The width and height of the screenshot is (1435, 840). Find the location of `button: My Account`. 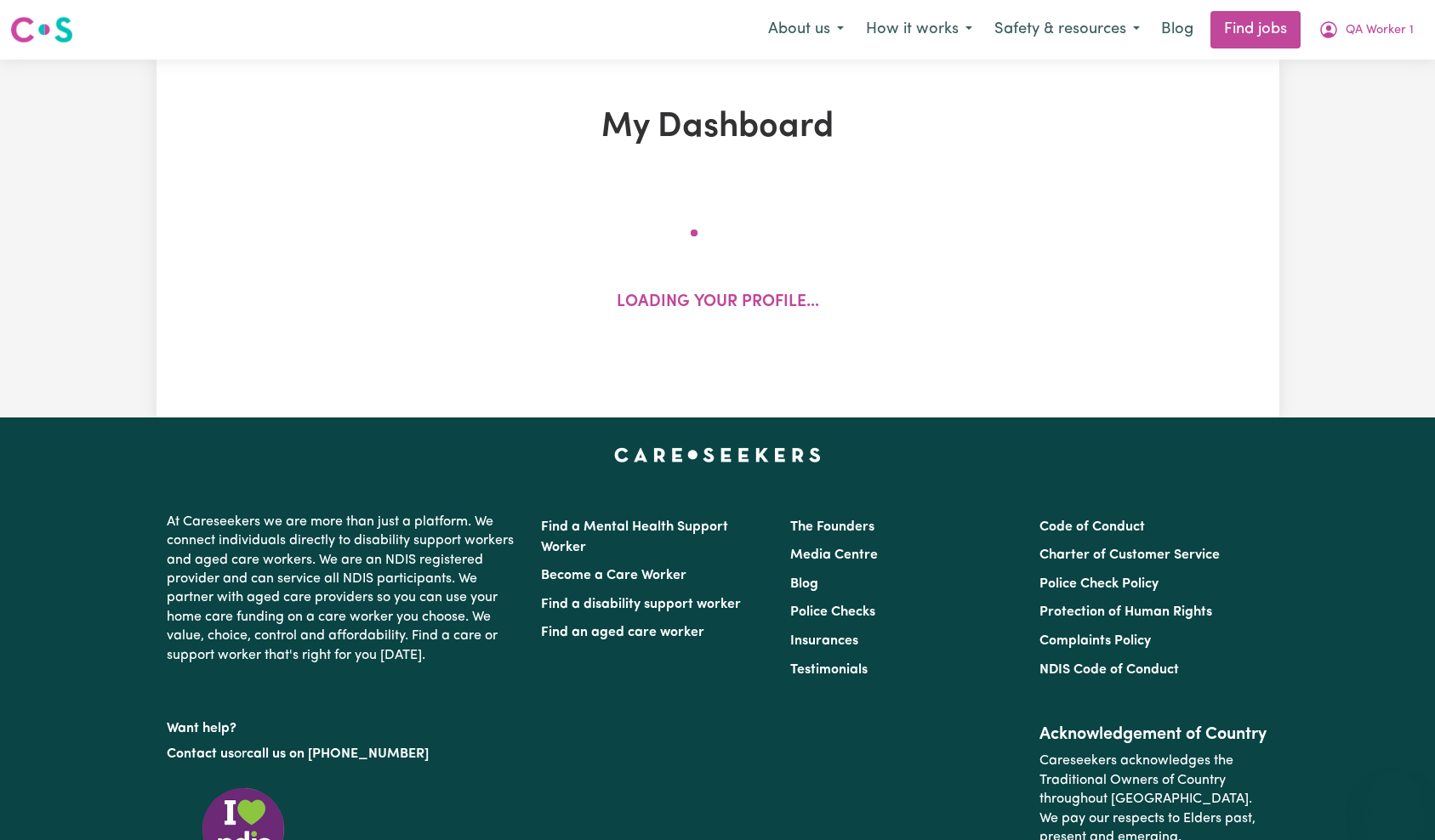

button: My Account is located at coordinates (1366, 29).